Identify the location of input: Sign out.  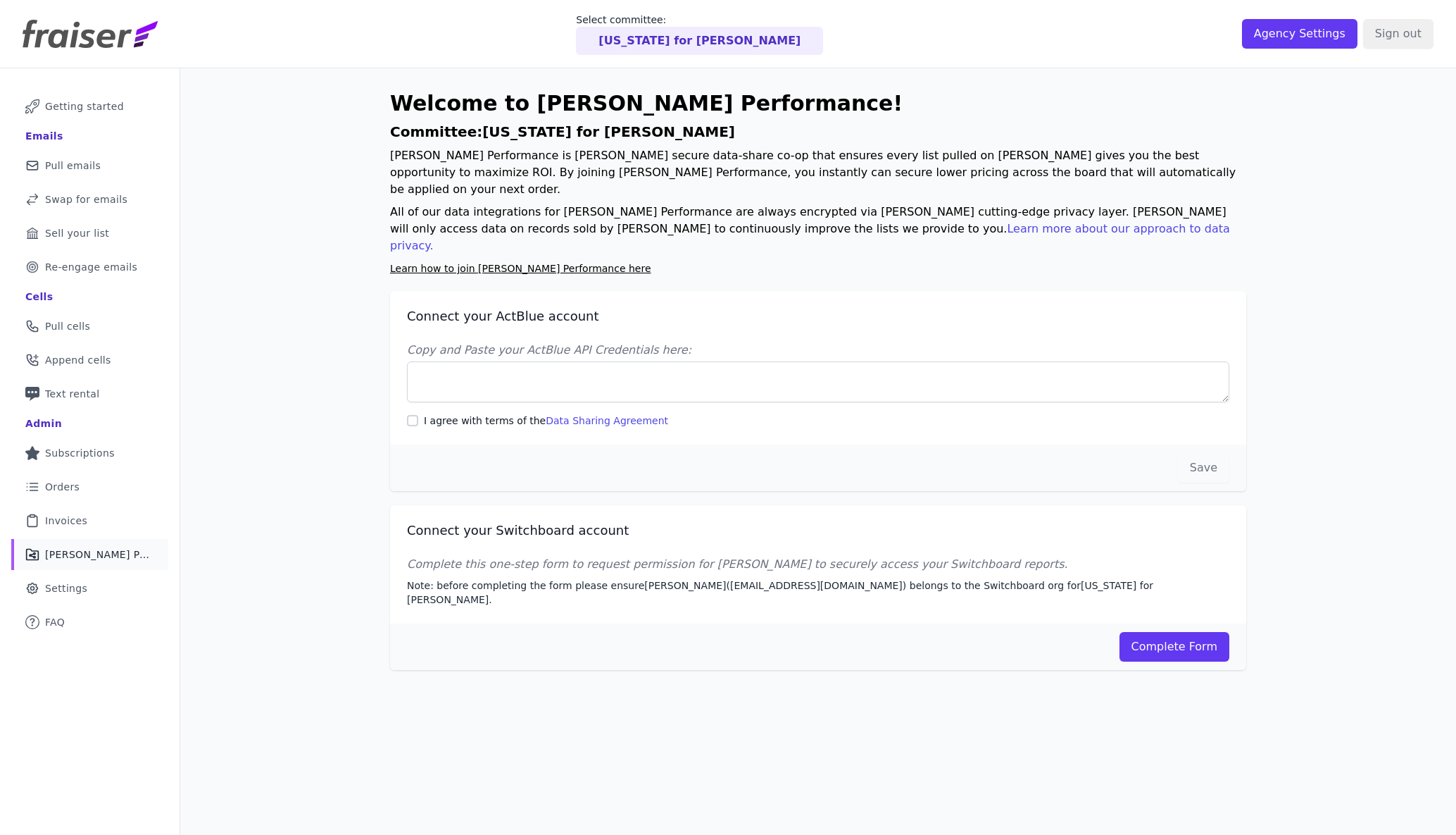
(1398, 34).